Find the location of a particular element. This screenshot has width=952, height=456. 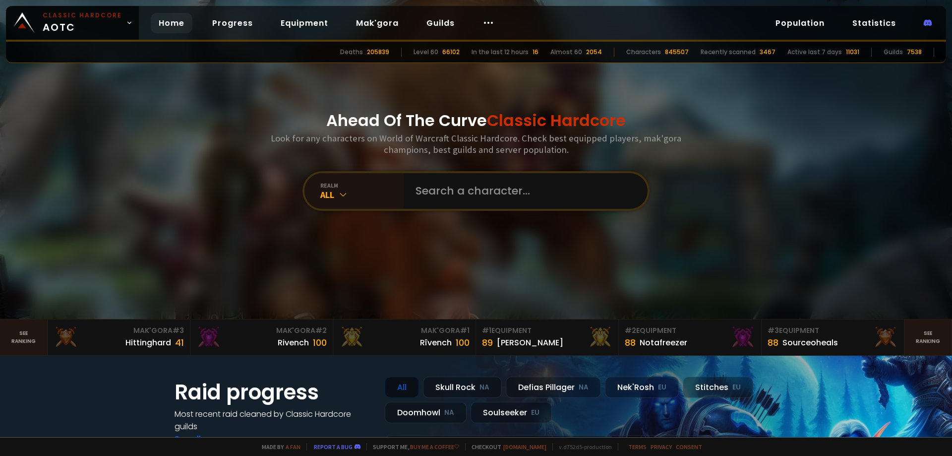

div: 3467 is located at coordinates (768, 52).